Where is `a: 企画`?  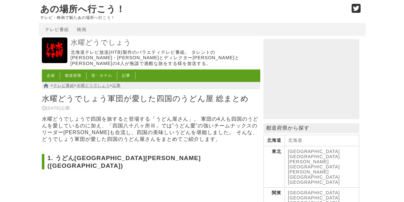 a: 企画 is located at coordinates (51, 75).